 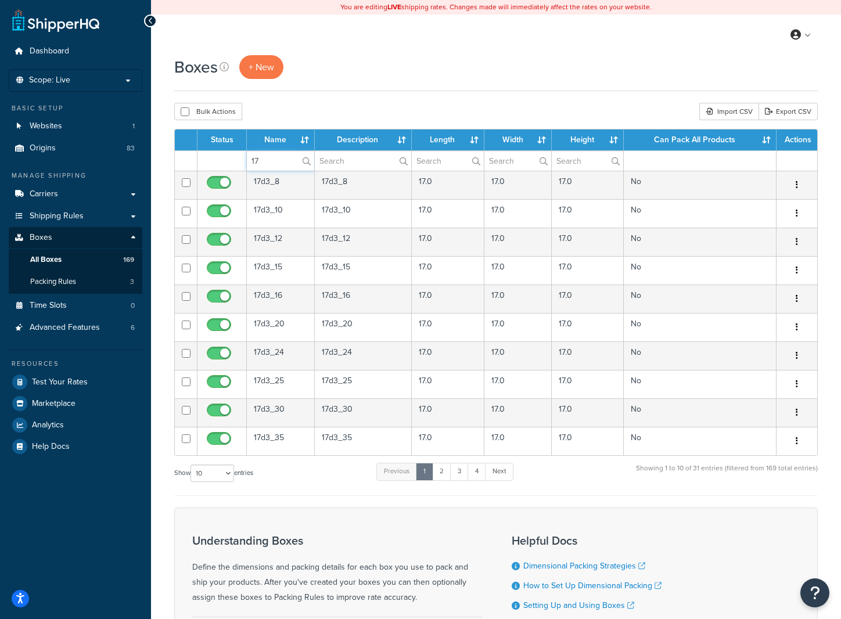 What do you see at coordinates (51, 446) in the screenshot?
I see `span: Help Docs` at bounding box center [51, 446].